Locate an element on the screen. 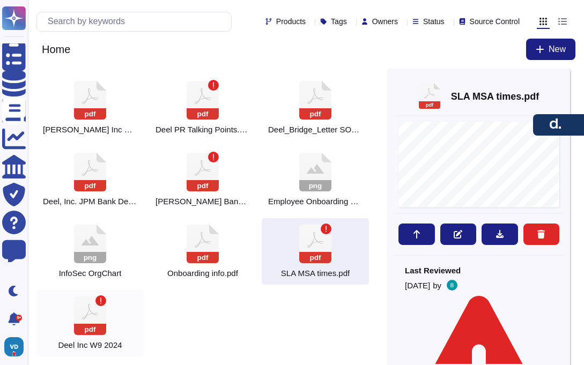 This screenshot has width=584, height=365. button: New is located at coordinates (551, 49).